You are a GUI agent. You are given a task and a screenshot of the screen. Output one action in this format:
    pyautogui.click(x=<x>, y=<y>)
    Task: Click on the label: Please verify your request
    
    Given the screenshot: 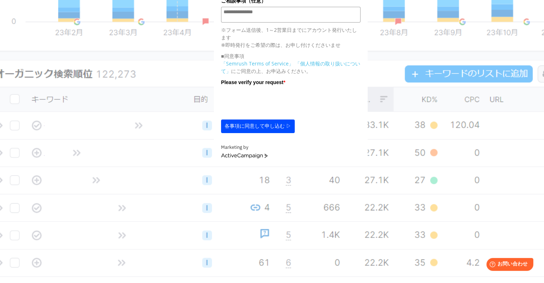 What is the action you would take?
    pyautogui.click(x=291, y=82)
    